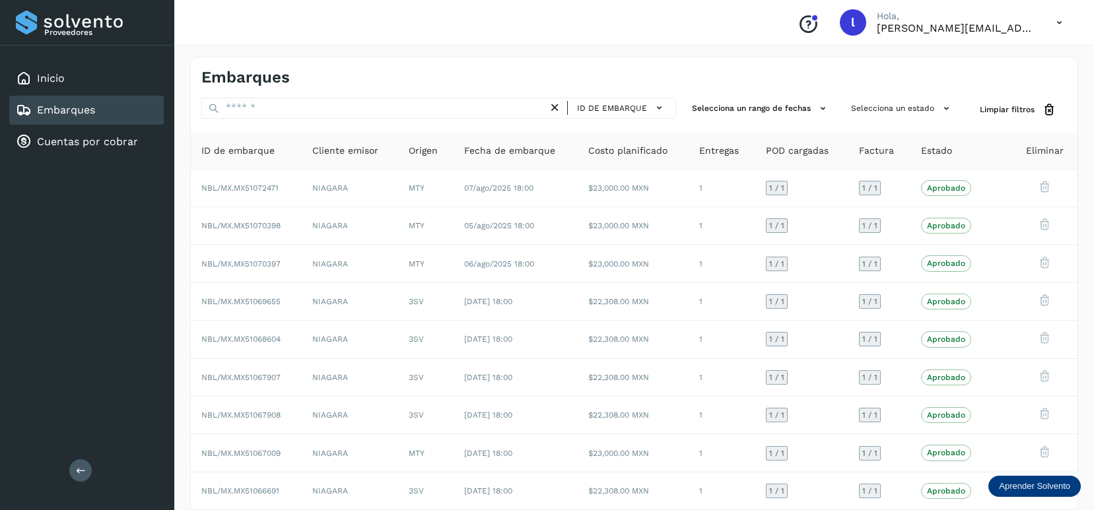 Image resolution: width=1094 pixels, height=510 pixels. Describe the element at coordinates (345, 151) in the screenshot. I see `span: Cliente emisor` at that location.